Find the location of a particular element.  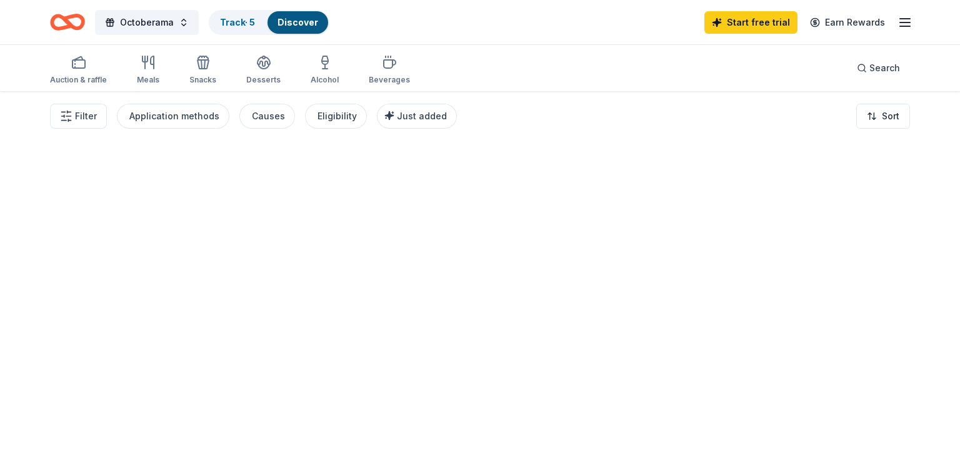

button: Causes is located at coordinates (267, 116).